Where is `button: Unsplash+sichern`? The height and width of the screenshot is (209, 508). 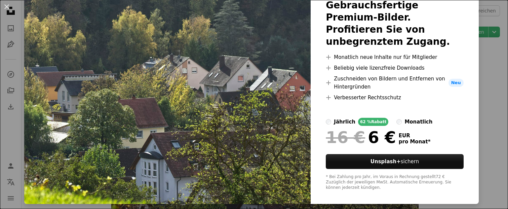 button: Unsplash+sichern is located at coordinates (394, 161).